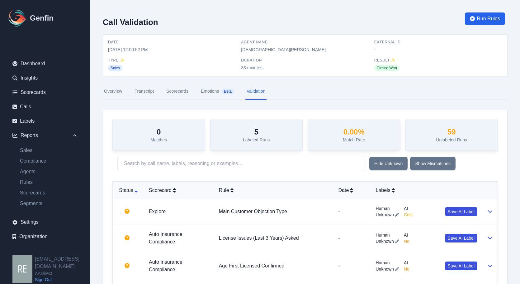 Image resolution: width=520 pixels, height=284 pixels. I want to click on img: Logo, so click(17, 18).